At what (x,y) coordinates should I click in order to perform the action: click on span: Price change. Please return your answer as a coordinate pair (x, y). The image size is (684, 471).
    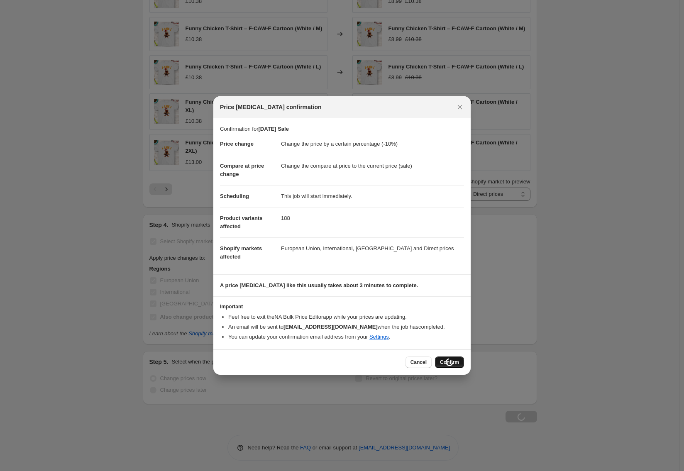
    Looking at the image, I should click on (237, 144).